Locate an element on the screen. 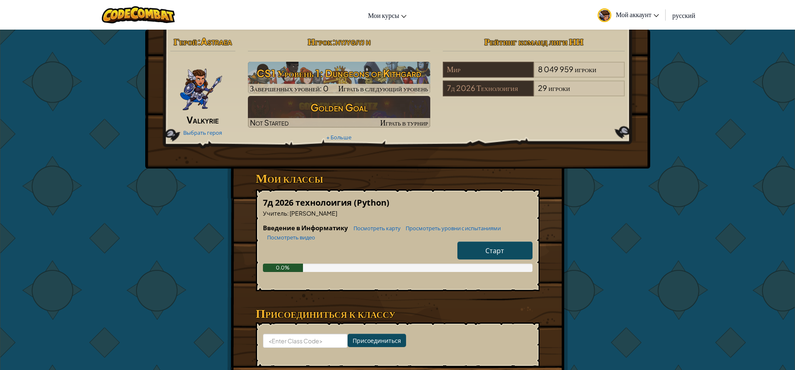 The height and width of the screenshot is (370, 795). a: 7д 2026 Технолоигия29игроки is located at coordinates (533, 93).